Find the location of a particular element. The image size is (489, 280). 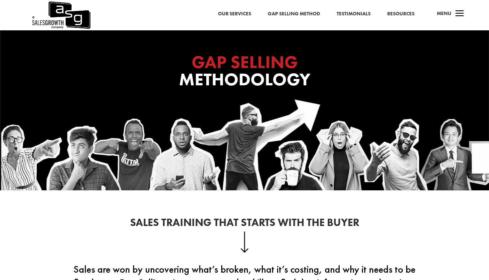

span: GAP SELLING is located at coordinates (245, 62).